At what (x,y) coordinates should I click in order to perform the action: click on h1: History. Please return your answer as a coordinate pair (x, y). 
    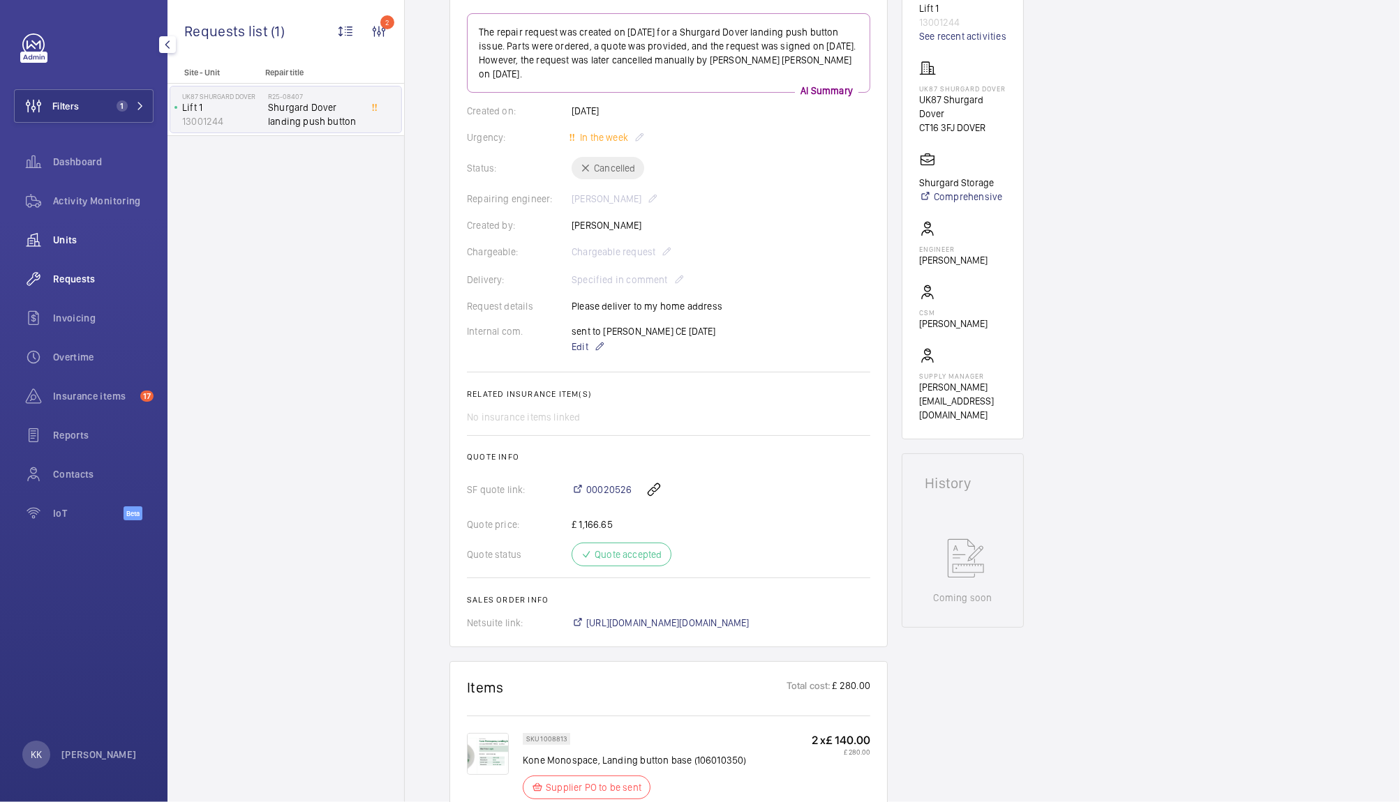
    Looking at the image, I should click on (962, 484).